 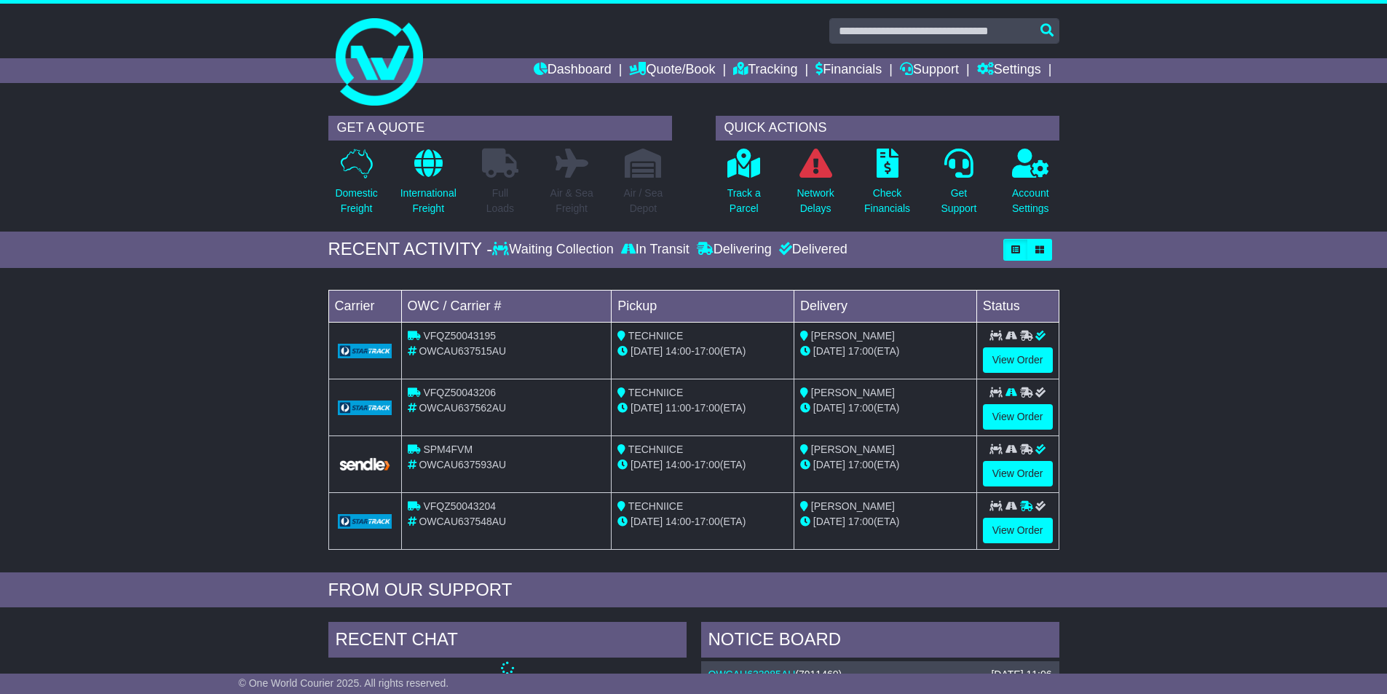 I want to click on span: VFQZ50043206, so click(x=459, y=392).